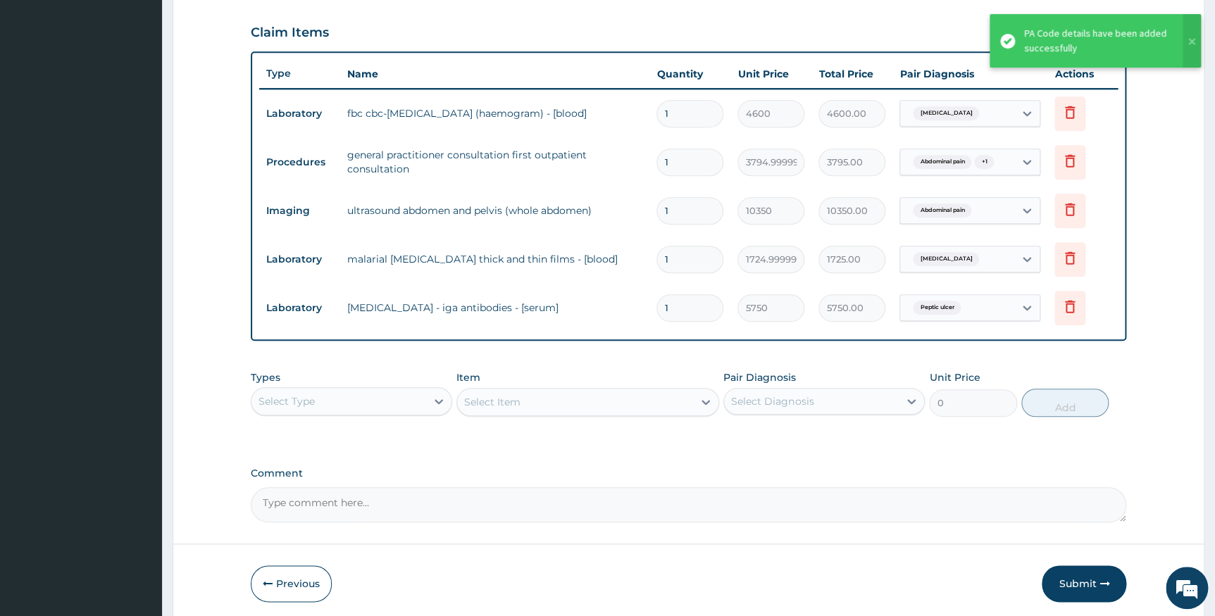 This screenshot has height=616, width=1215. Describe the element at coordinates (266, 378) in the screenshot. I see `label: Types` at that location.